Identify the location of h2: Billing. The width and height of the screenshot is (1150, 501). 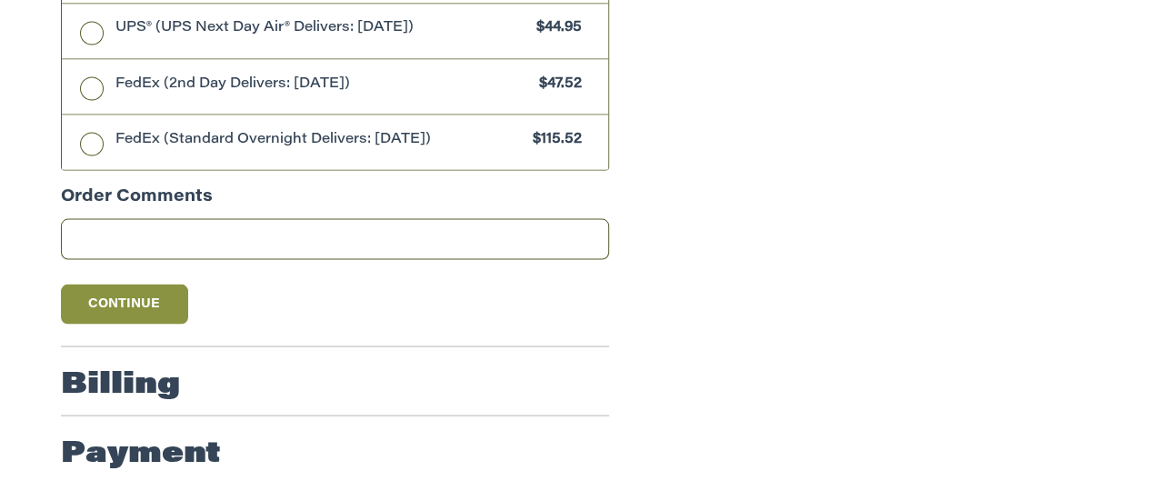
(120, 385).